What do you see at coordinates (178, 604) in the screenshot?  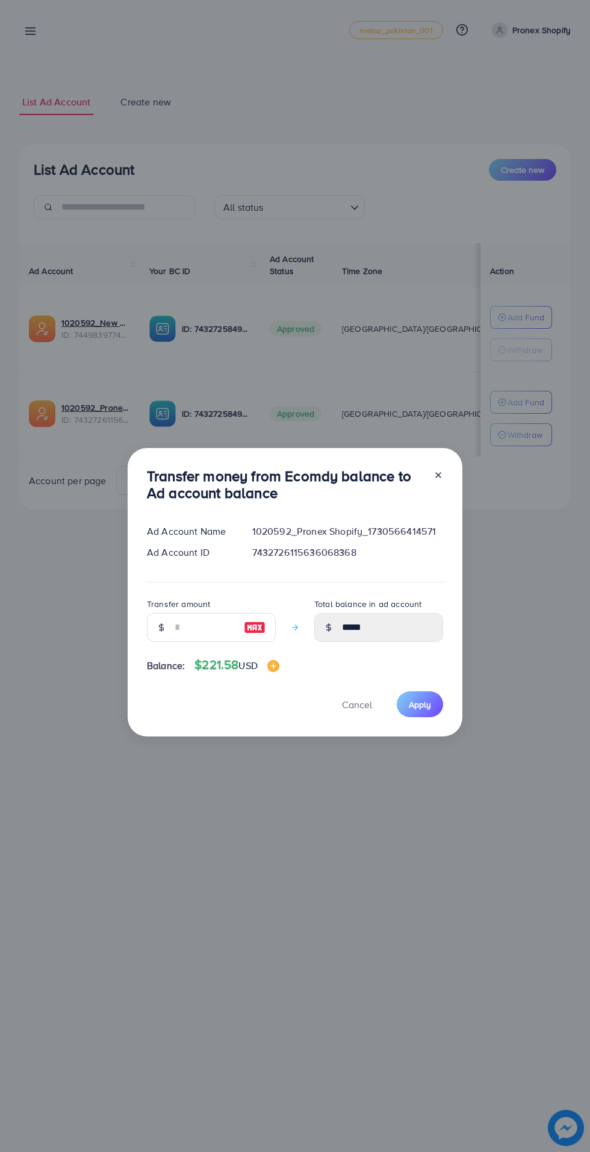 I see `label: Transfer amount` at bounding box center [178, 604].